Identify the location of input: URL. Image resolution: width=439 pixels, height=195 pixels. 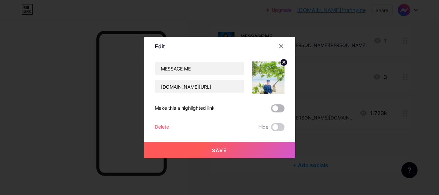
(200, 87).